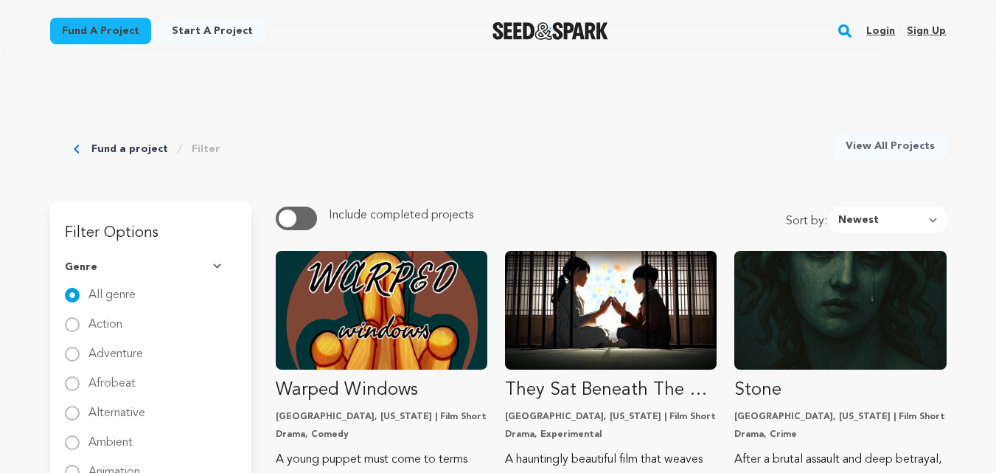 This screenshot has width=996, height=473. I want to click on img: Seed&Spark Logo Dark Mode, so click(550, 31).